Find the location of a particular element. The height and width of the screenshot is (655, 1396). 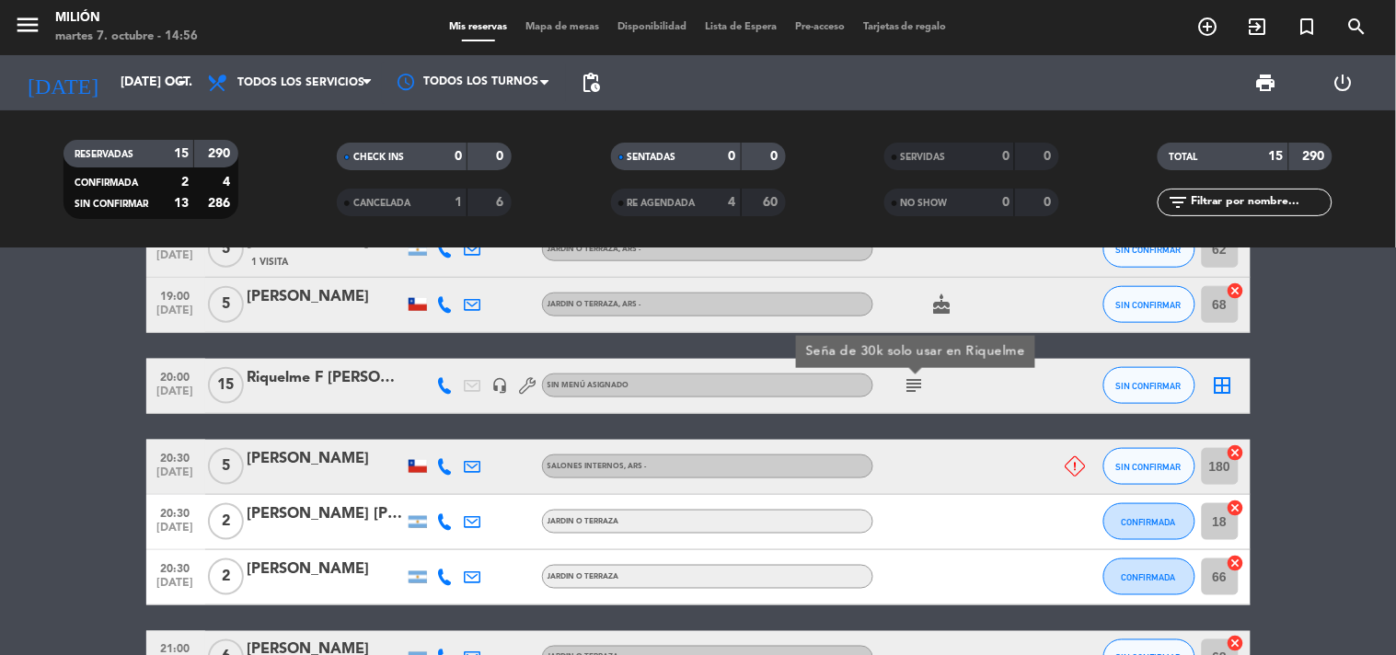

span: print is located at coordinates (1267, 83).